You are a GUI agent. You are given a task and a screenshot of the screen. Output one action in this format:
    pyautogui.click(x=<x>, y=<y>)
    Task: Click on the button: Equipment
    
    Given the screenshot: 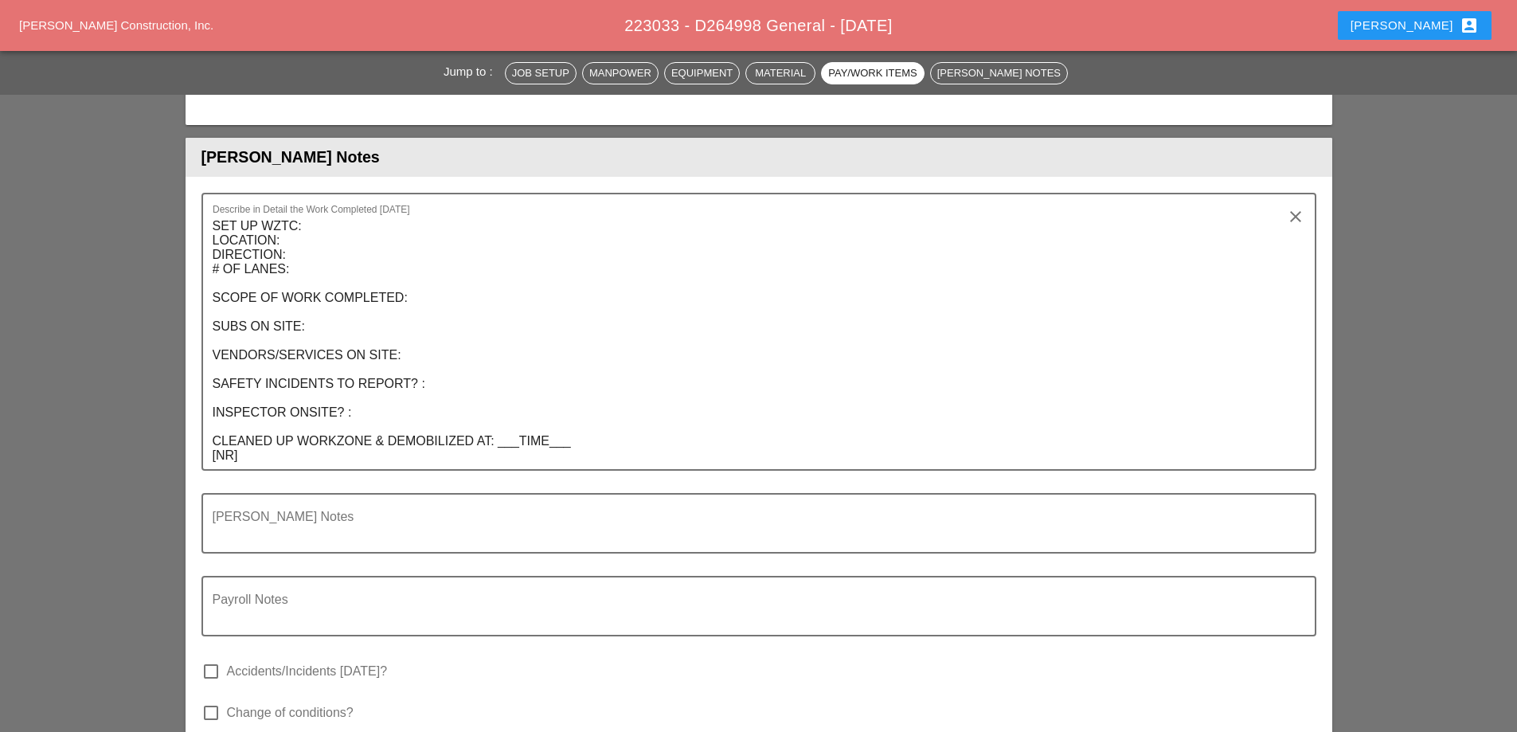 What is the action you would take?
    pyautogui.click(x=702, y=73)
    